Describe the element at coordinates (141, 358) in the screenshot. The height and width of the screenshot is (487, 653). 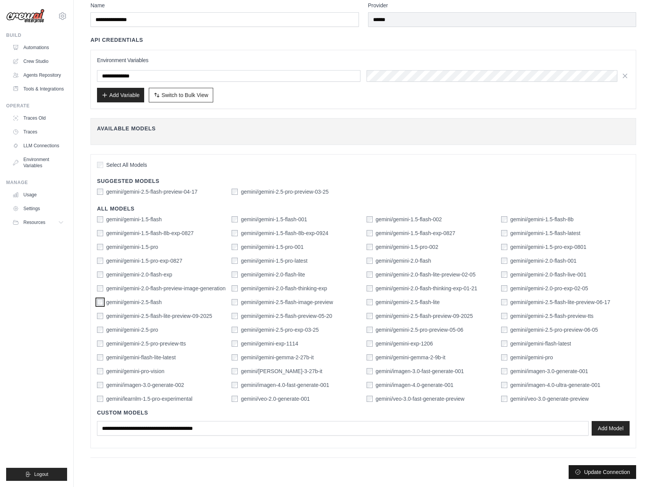
I see `label: gemini/gemini-flash-lite-latest` at that location.